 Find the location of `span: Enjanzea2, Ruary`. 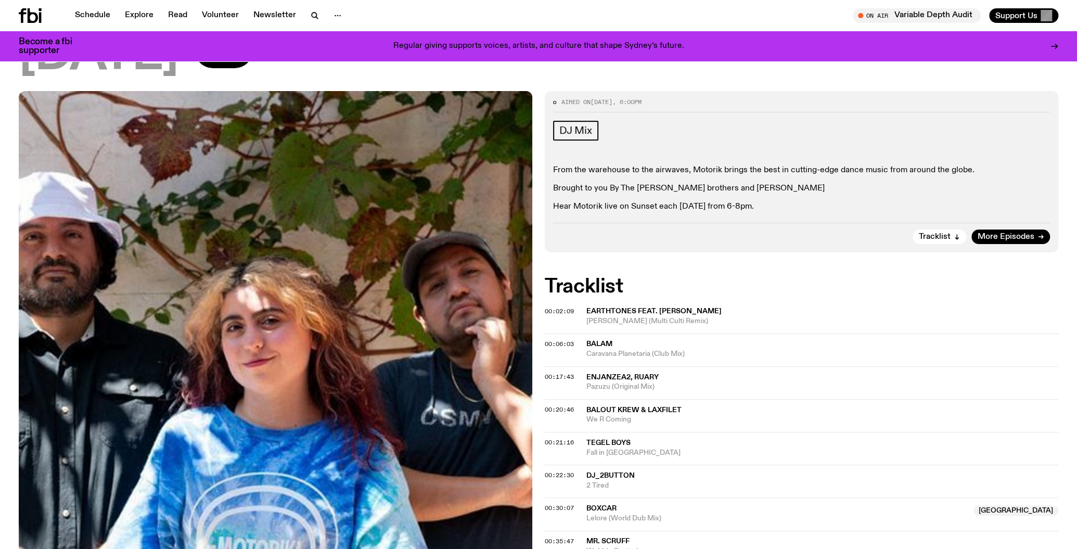

span: Enjanzea2, Ruary is located at coordinates (622, 377).